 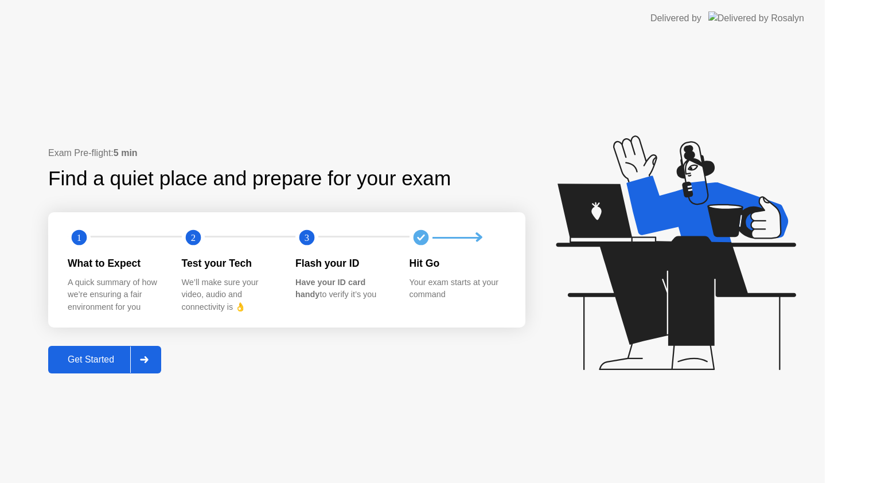 What do you see at coordinates (343, 263) in the screenshot?
I see `div: Flash your ID` at bounding box center [343, 263].